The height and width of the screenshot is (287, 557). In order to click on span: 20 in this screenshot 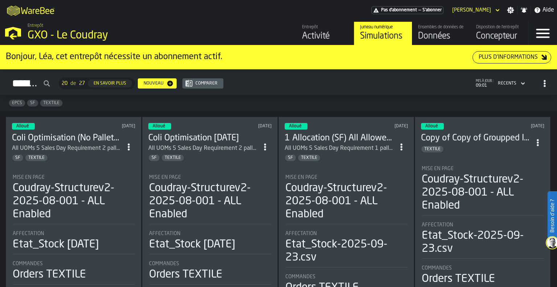, I will do `click(65, 83)`.